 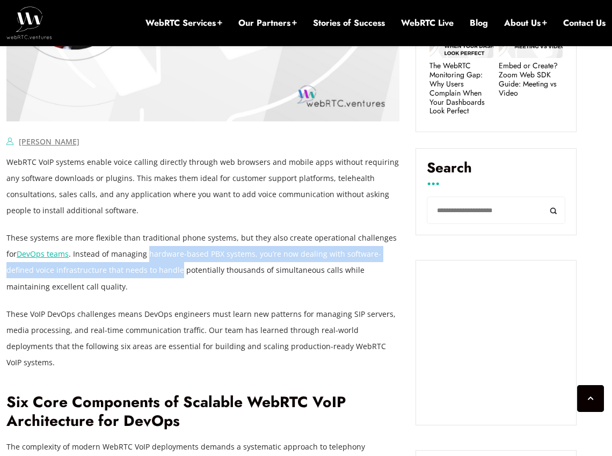 What do you see at coordinates (526, 23) in the screenshot?
I see `a: About Us` at bounding box center [526, 23].